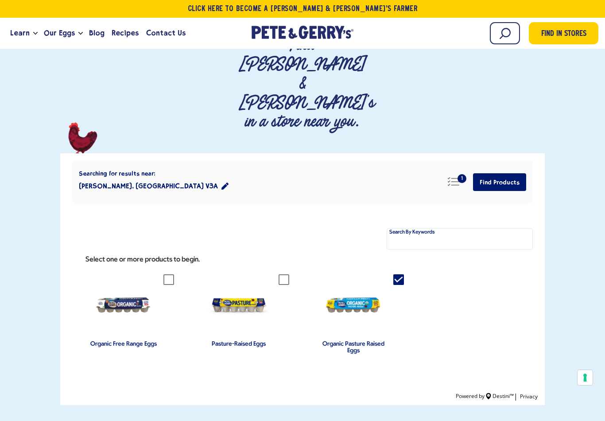 This screenshot has width=605, height=421. What do you see at coordinates (166, 33) in the screenshot?
I see `a: Contact Us` at bounding box center [166, 33].